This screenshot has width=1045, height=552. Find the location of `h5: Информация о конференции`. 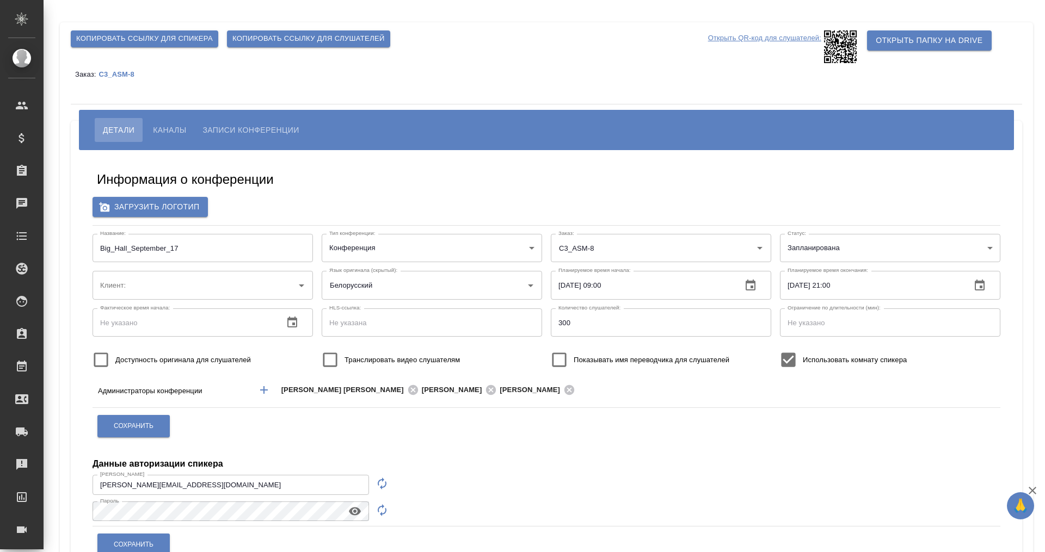

h5: Информация о конференции is located at coordinates (185, 180).